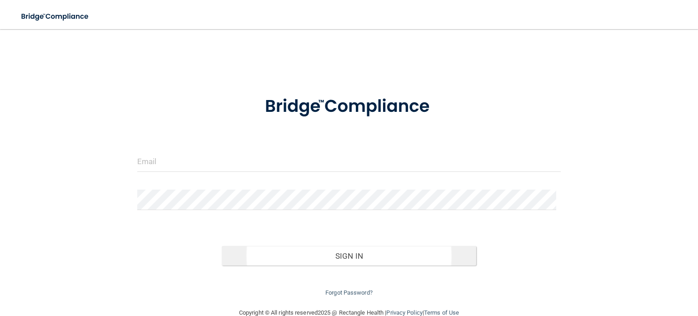 This screenshot has width=698, height=316. I want to click on a: Forgot Password?, so click(349, 292).